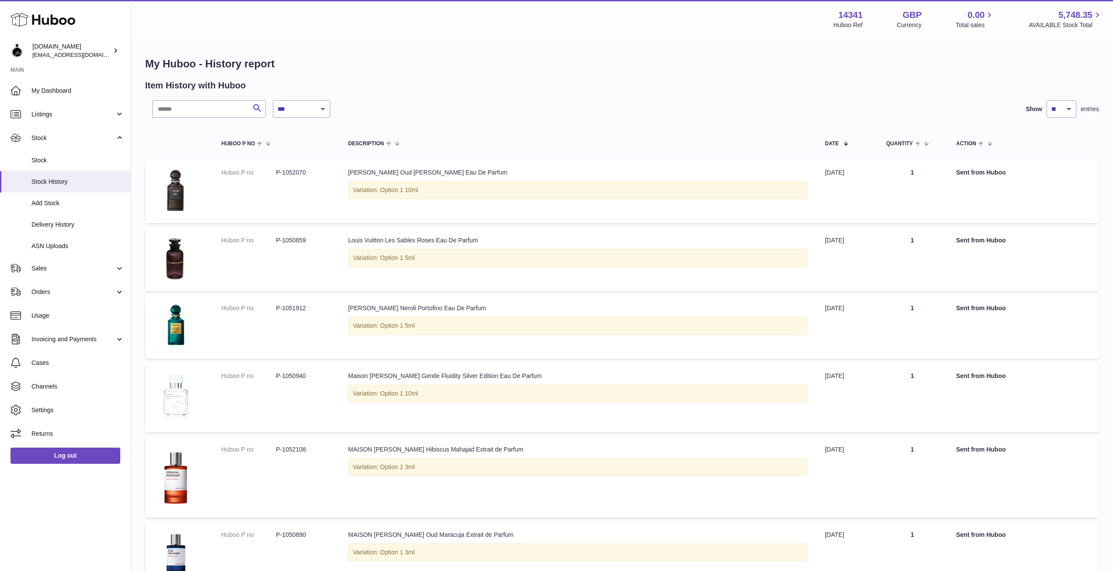 The width and height of the screenshot is (1113, 571). Describe the element at coordinates (912, 15) in the screenshot. I see `strong: GBP` at that location.